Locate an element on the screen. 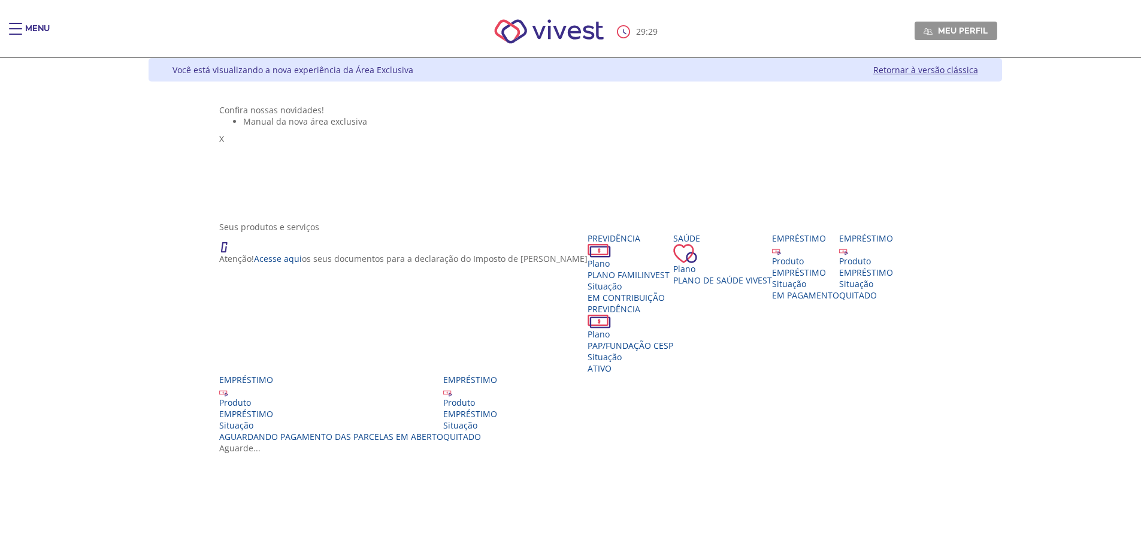  a: Previdência PlanoPAP/FUNDAÇÃO CESP SituaçãoAtivo is located at coordinates (630, 339).